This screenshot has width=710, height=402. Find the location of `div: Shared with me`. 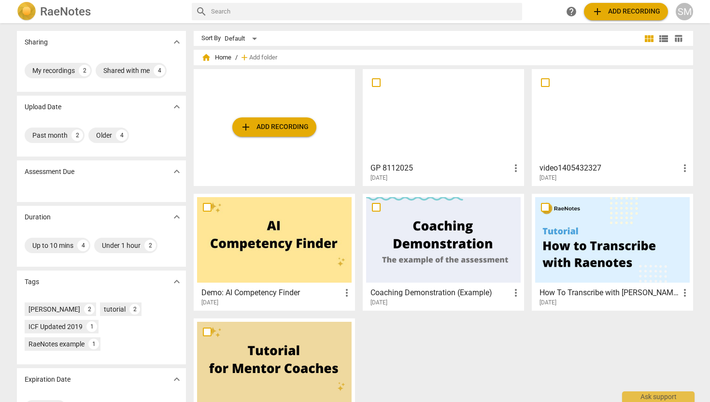

div: Shared with me is located at coordinates (127, 71).